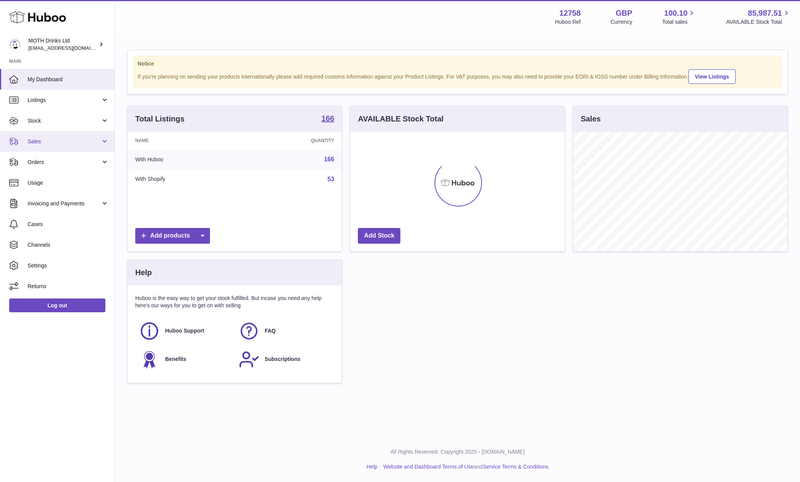  I want to click on span: 85,987.51, so click(765, 13).